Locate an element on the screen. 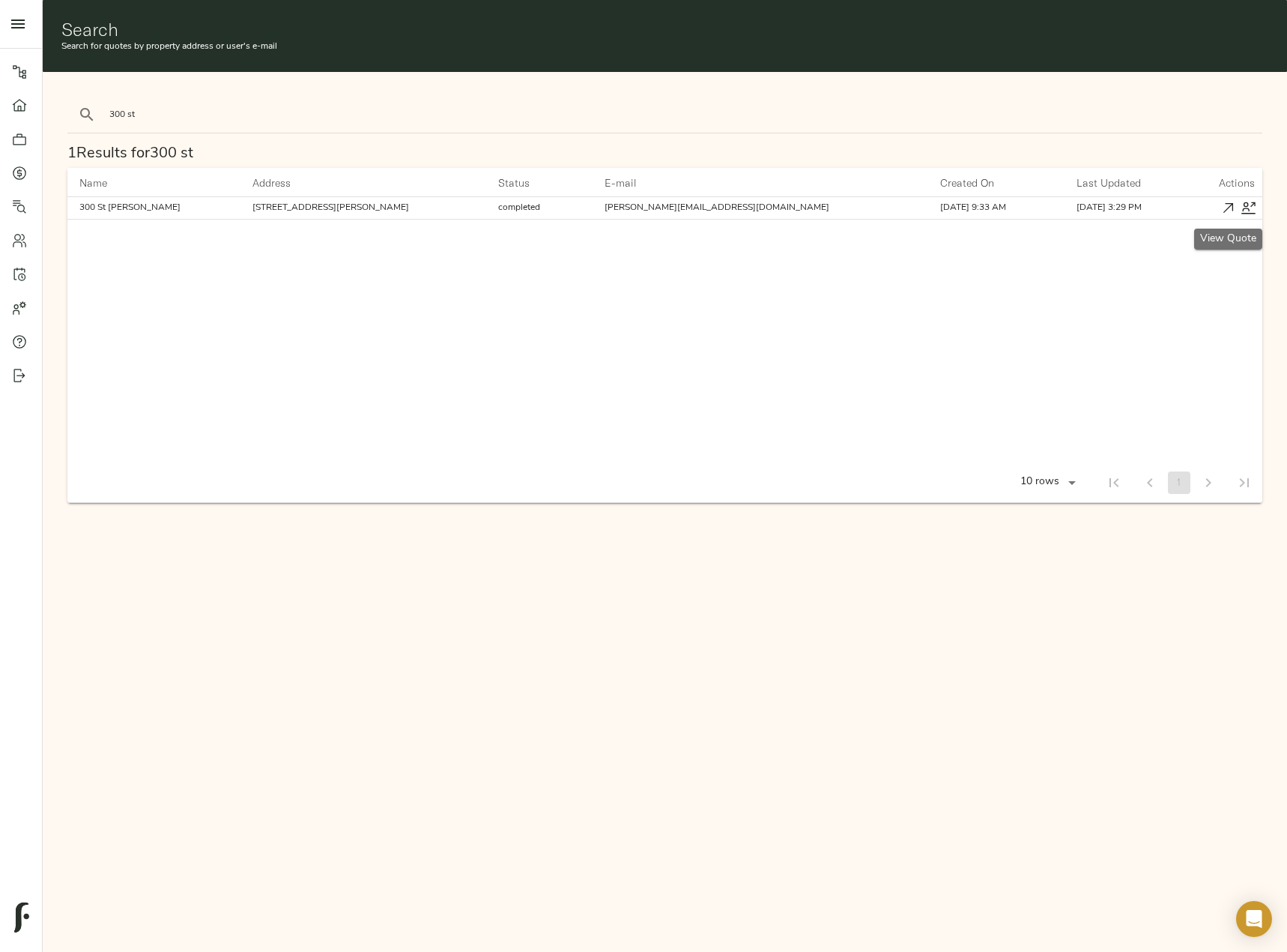  div: Address is located at coordinates (271, 183).